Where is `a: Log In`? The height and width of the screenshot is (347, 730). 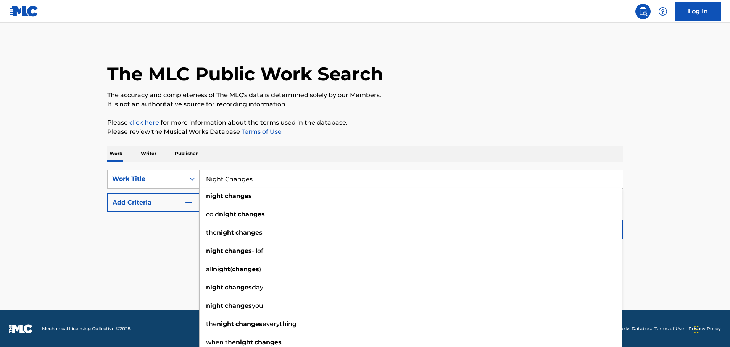
a: Log In is located at coordinates (698, 11).